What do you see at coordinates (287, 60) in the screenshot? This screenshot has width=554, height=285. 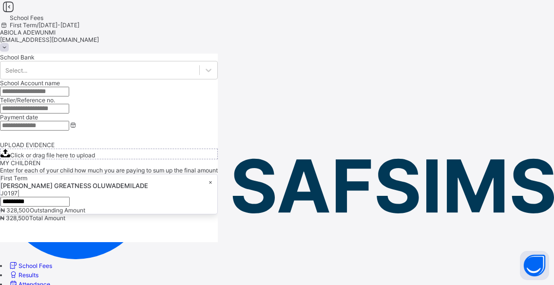 I see `li: dropdown-list-item-null-0` at bounding box center [287, 60].